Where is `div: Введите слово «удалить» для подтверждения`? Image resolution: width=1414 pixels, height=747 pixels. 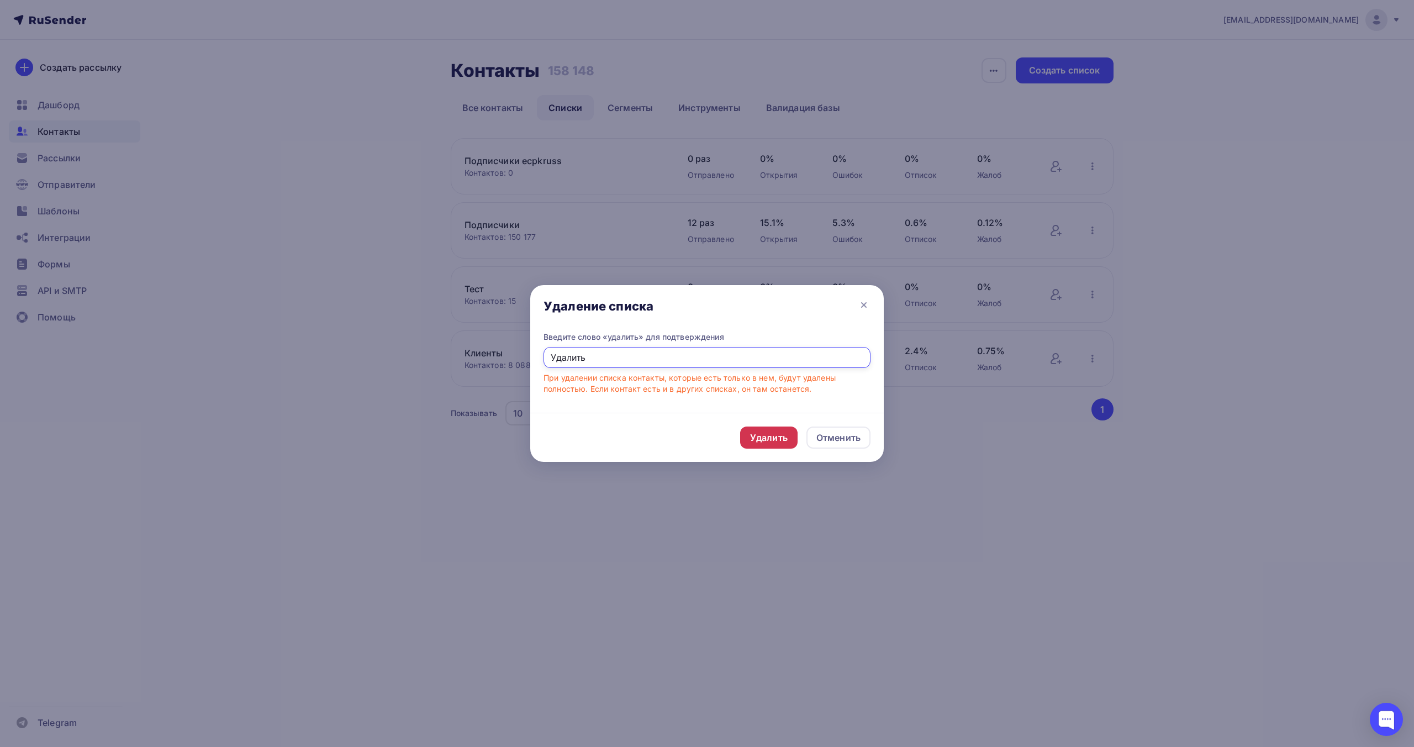 div: Введите слово «удалить» для подтверждения is located at coordinates (707, 337).